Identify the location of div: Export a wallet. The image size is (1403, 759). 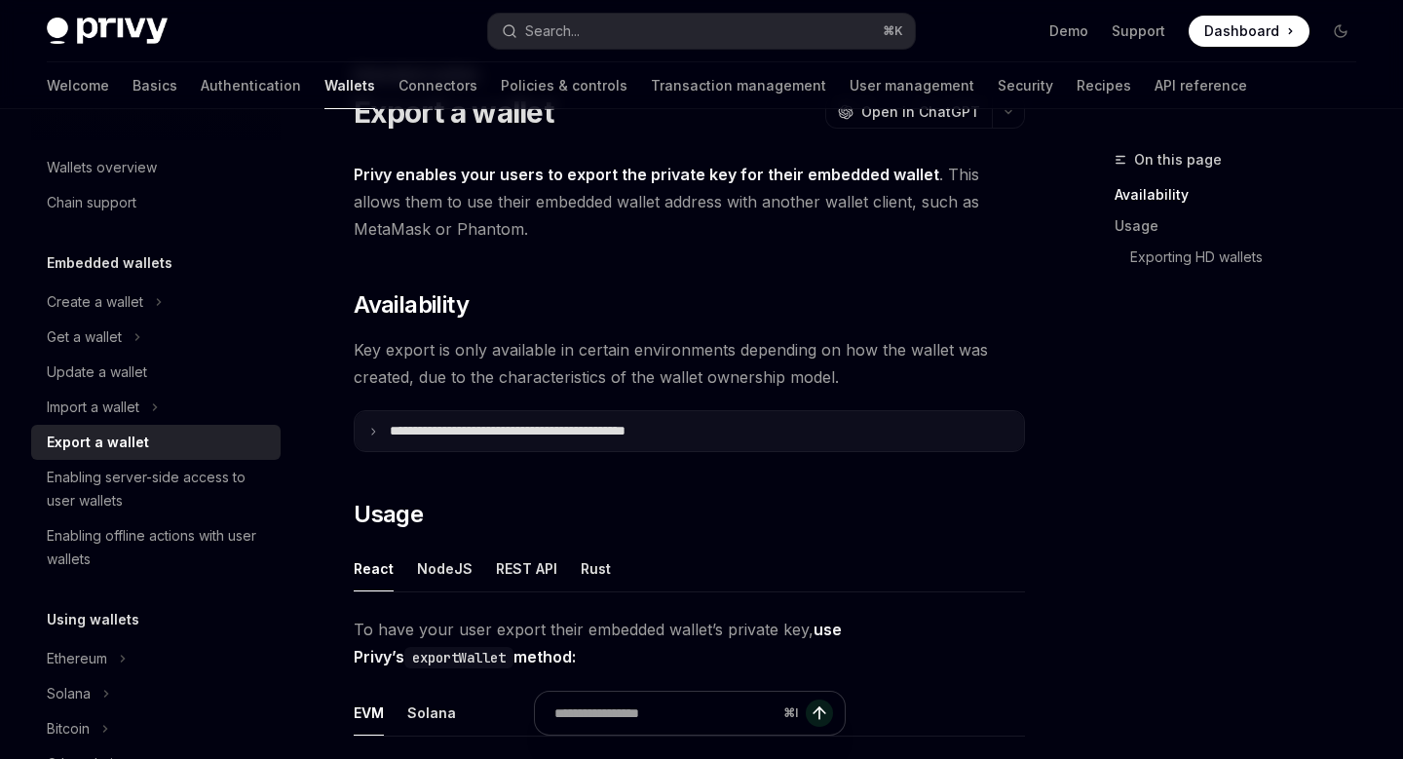
(97, 442).